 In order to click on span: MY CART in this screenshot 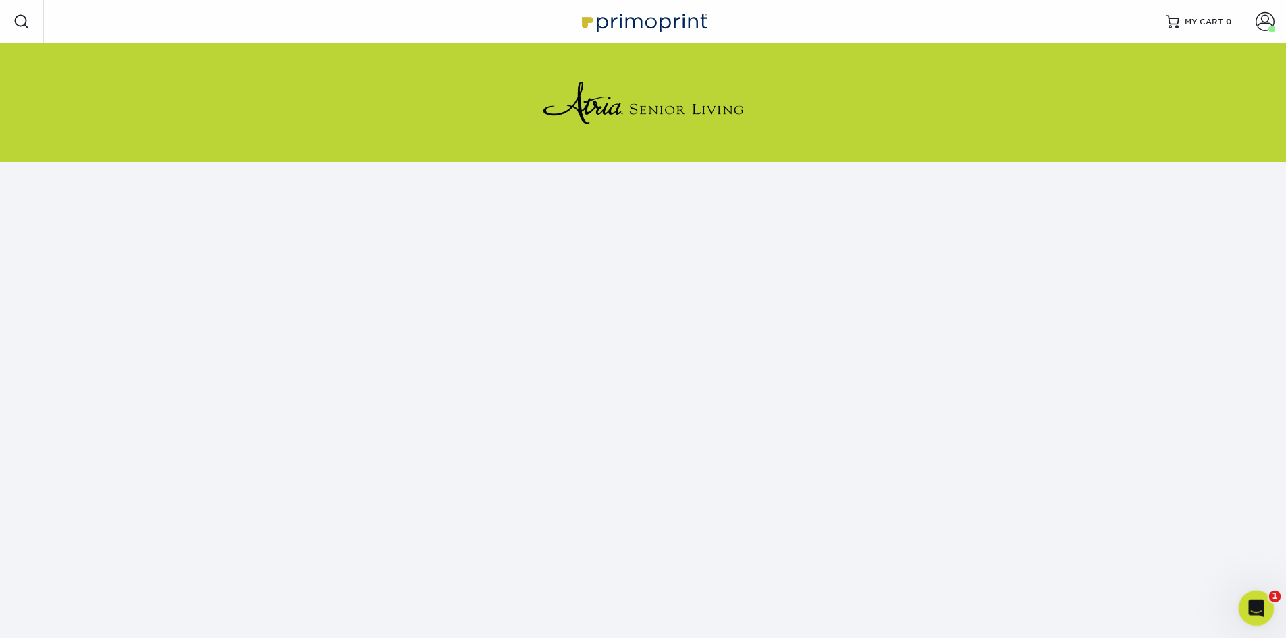, I will do `click(1204, 22)`.